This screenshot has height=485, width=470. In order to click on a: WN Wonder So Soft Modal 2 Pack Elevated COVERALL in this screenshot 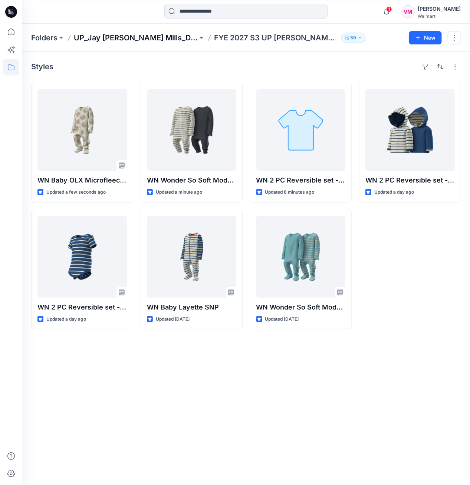, I will do `click(191, 130)`.